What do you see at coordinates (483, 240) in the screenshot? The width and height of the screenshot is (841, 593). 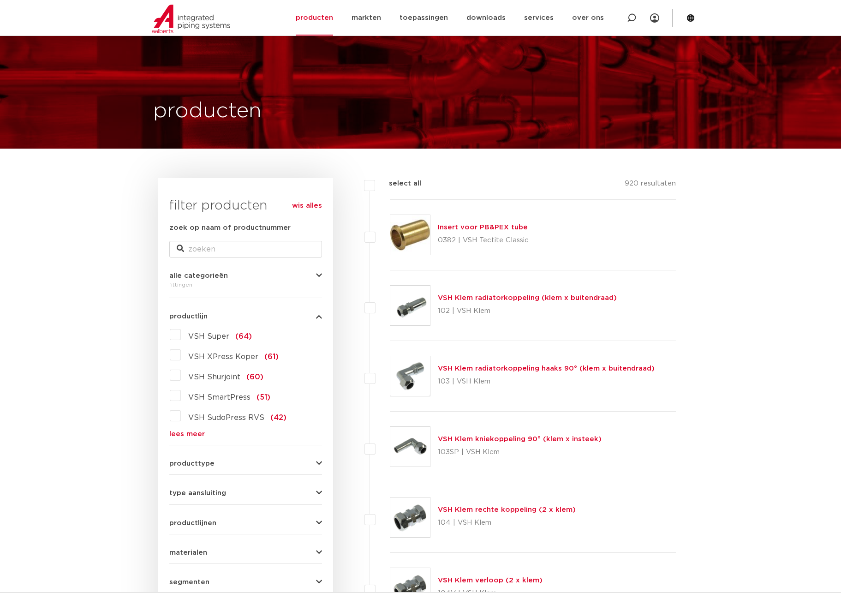 I see `p: 0382 | VSH Tectite Classic` at bounding box center [483, 240].